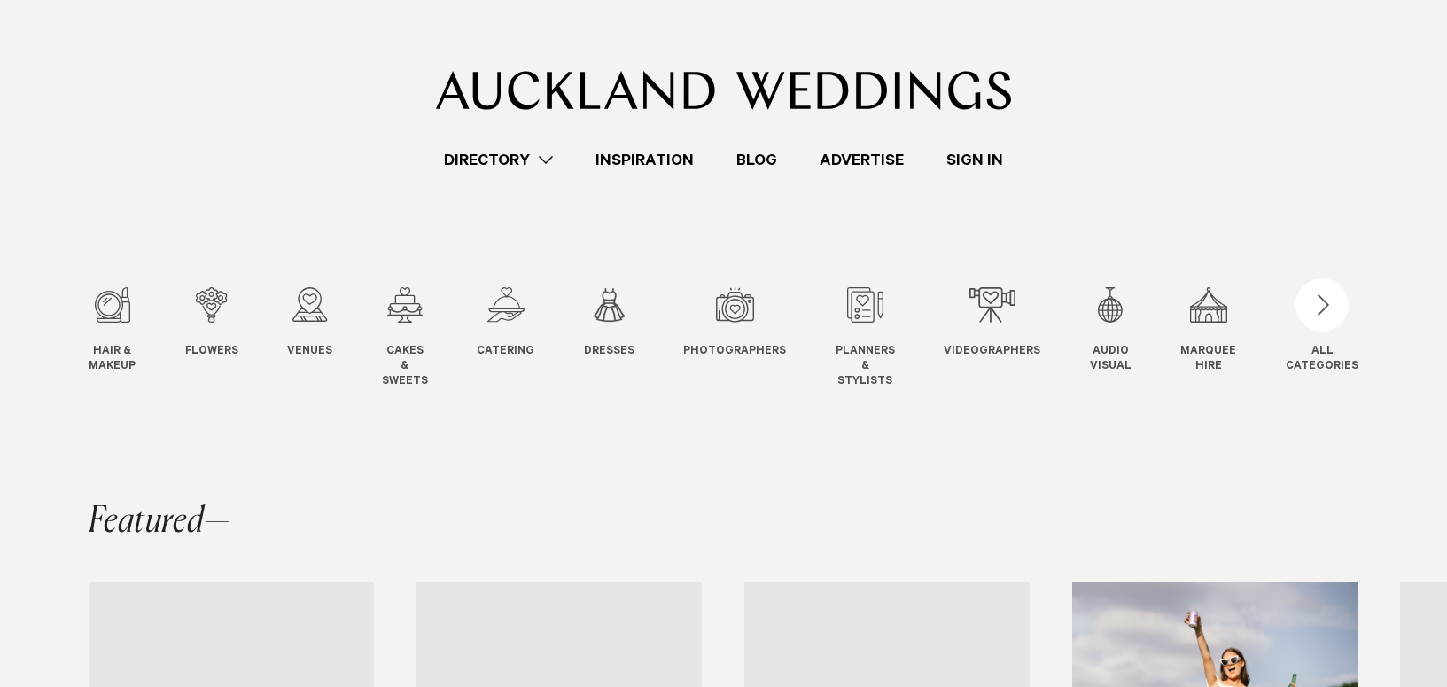 This screenshot has width=1447, height=687. Describe the element at coordinates (734, 352) in the screenshot. I see `span: Photographers` at that location.